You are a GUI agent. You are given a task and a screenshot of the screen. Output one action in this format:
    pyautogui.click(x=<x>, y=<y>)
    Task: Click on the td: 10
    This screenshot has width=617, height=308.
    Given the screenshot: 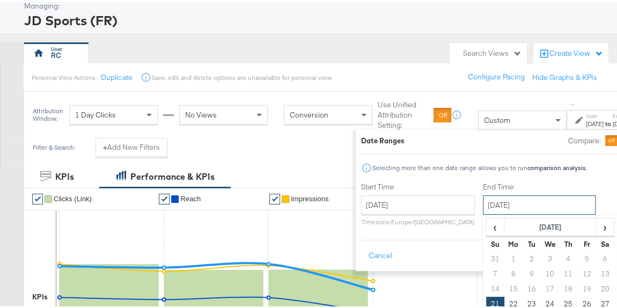 What is the action you would take?
    pyautogui.click(x=550, y=272)
    